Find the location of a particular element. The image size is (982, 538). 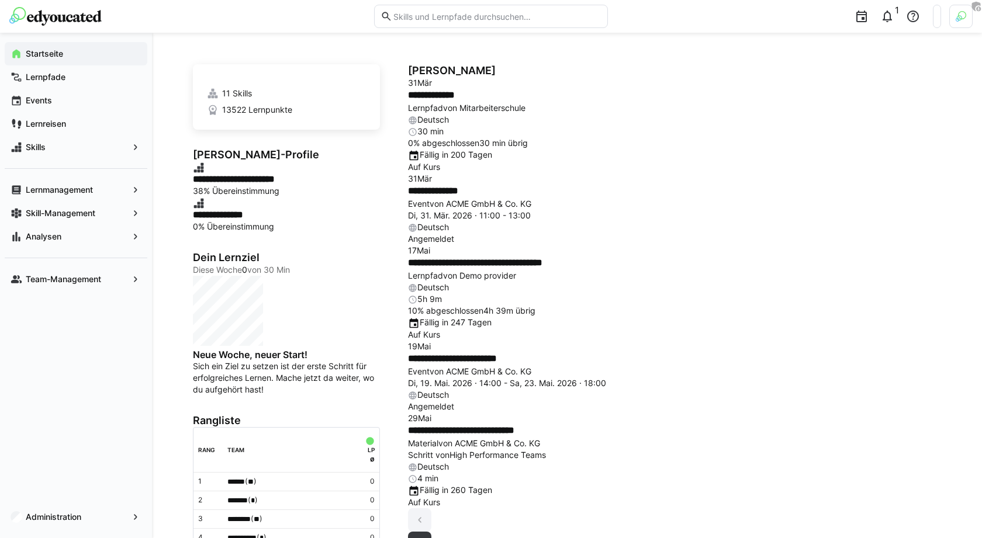

span: Diese Woche is located at coordinates (217, 270).